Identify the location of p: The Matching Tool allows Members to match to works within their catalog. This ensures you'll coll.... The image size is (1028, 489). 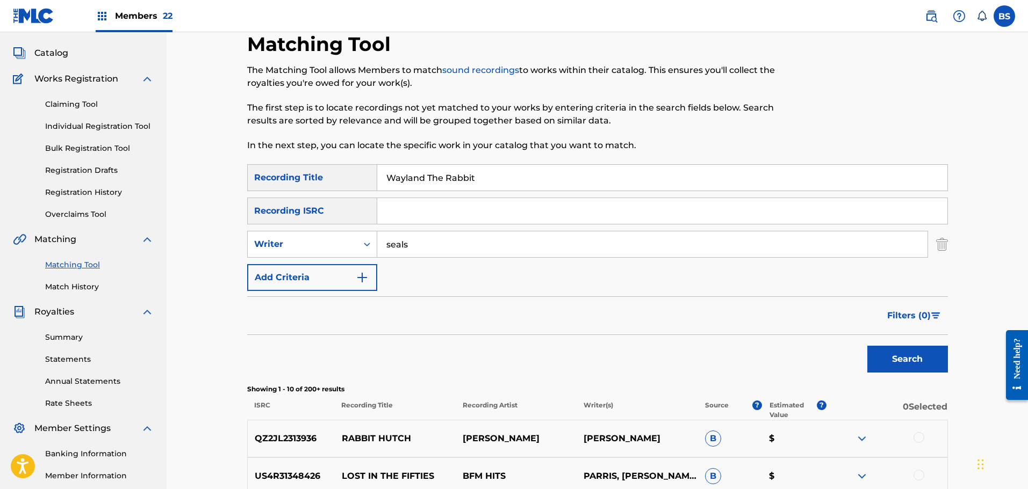
(517, 77).